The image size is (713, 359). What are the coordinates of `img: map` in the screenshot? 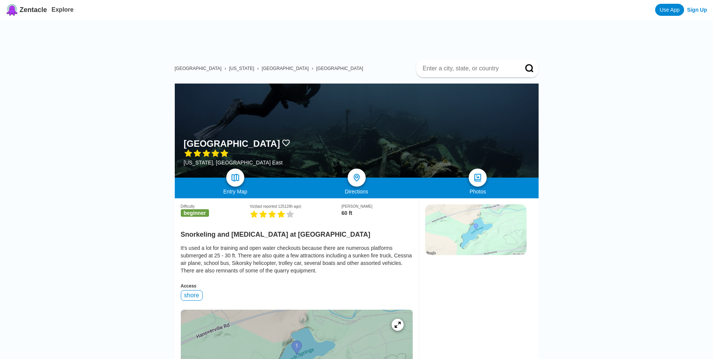 It's located at (235, 177).